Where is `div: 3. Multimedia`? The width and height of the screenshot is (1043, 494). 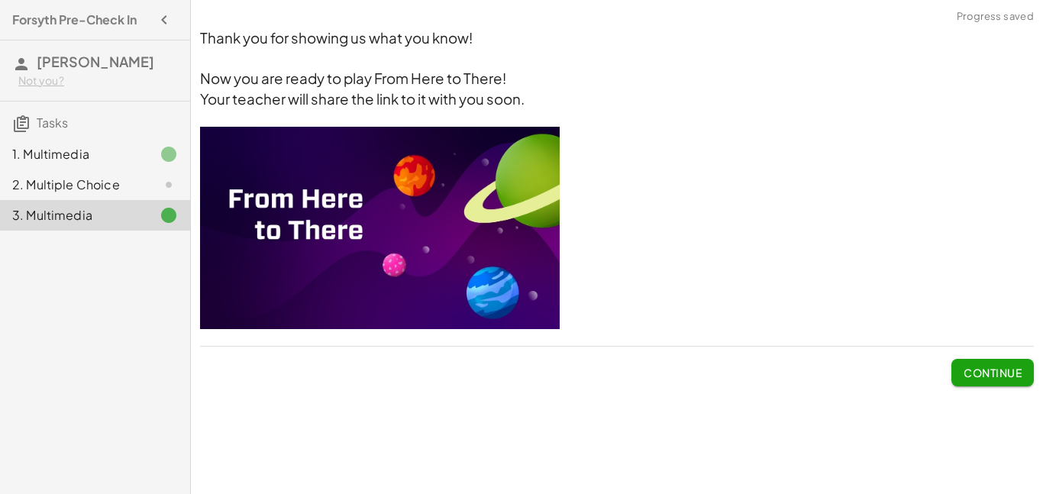
div: 3. Multimedia is located at coordinates (73, 215).